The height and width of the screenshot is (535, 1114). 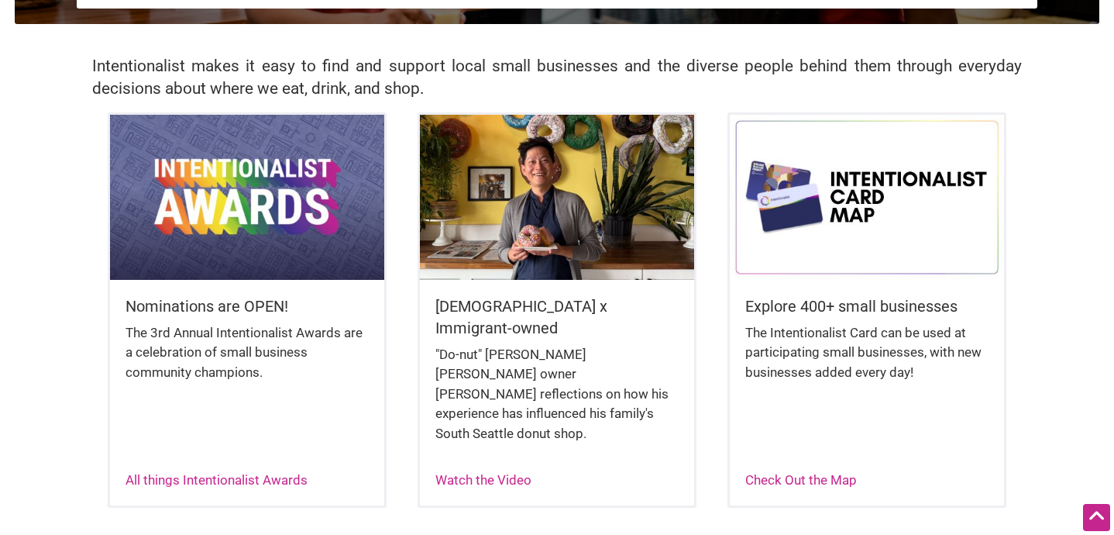 What do you see at coordinates (557, 197) in the screenshot?
I see `img: King Donuts - Hong Chhuor` at bounding box center [557, 197].